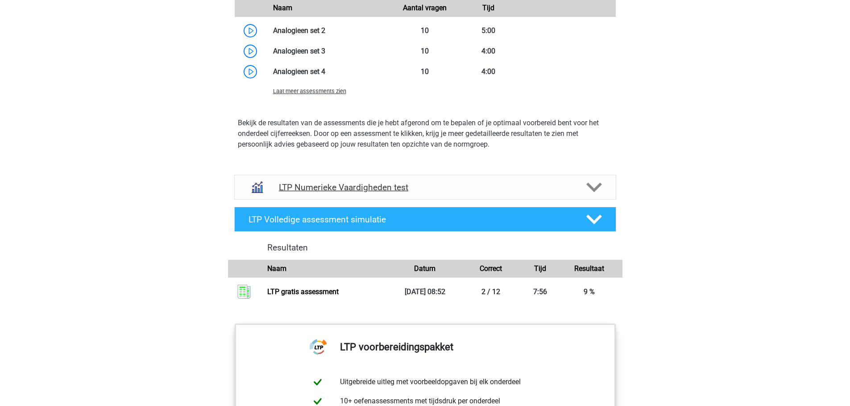  Describe the element at coordinates (330, 31) in the screenshot. I see `div: Analogieen set 2` at that location.